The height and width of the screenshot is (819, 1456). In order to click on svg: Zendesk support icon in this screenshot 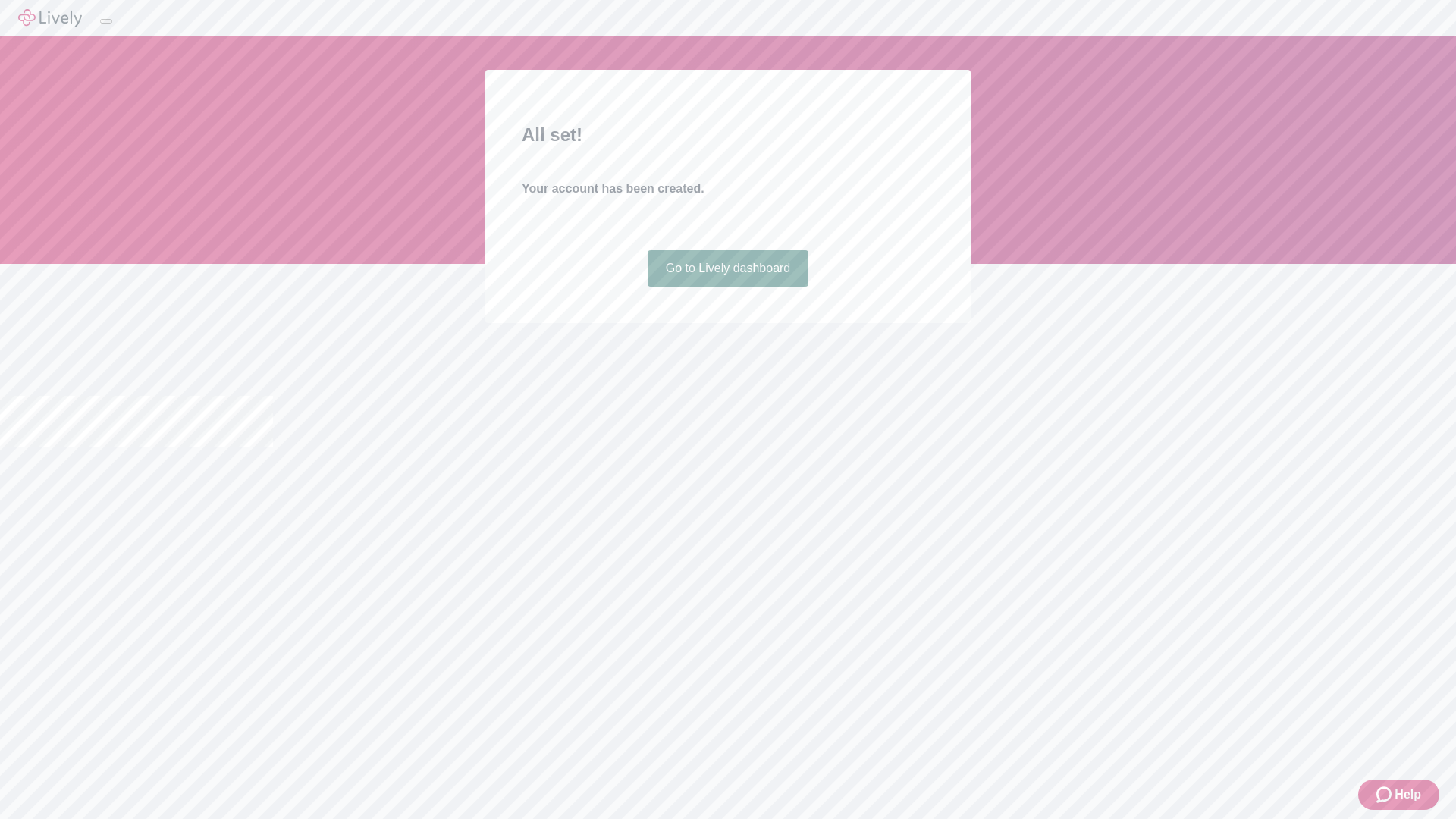, I will do `click(1386, 795)`.